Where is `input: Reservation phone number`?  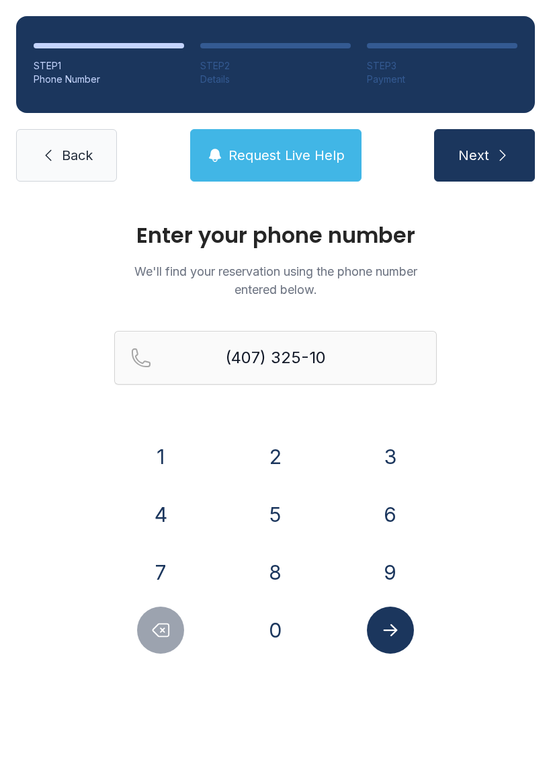 input: Reservation phone number is located at coordinates (276, 358).